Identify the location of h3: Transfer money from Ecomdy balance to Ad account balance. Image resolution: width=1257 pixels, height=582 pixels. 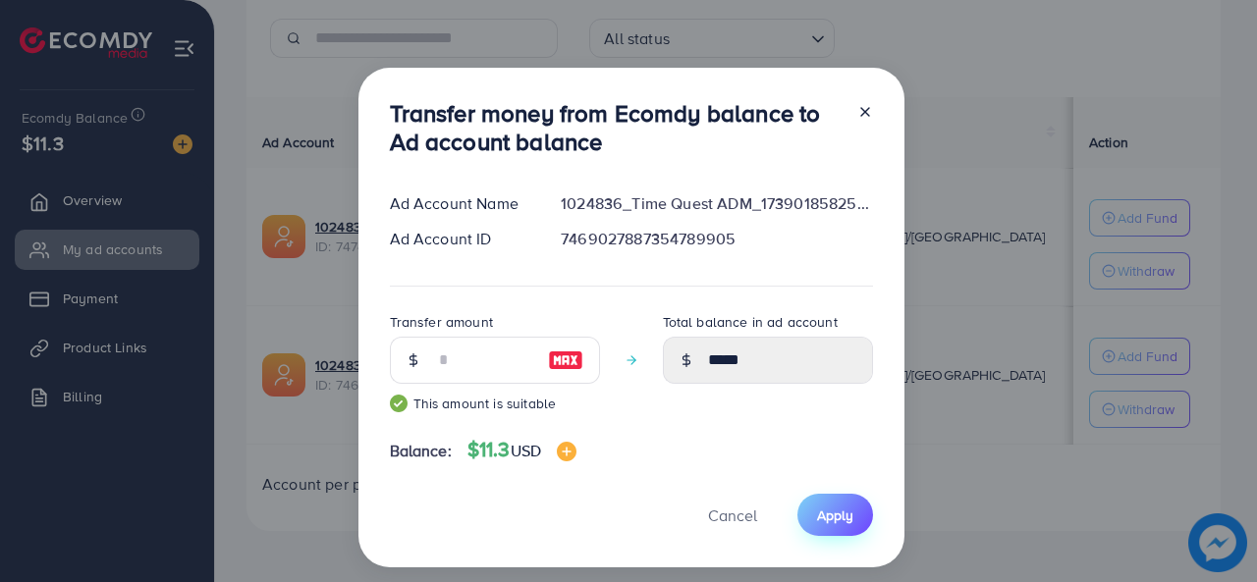
(616, 128).